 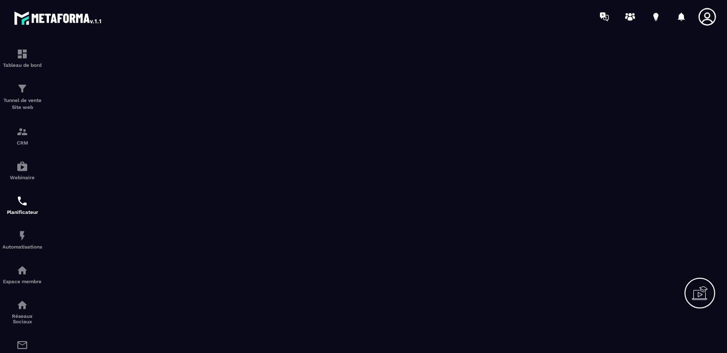 I want to click on p: Tableau de bord, so click(x=22, y=65).